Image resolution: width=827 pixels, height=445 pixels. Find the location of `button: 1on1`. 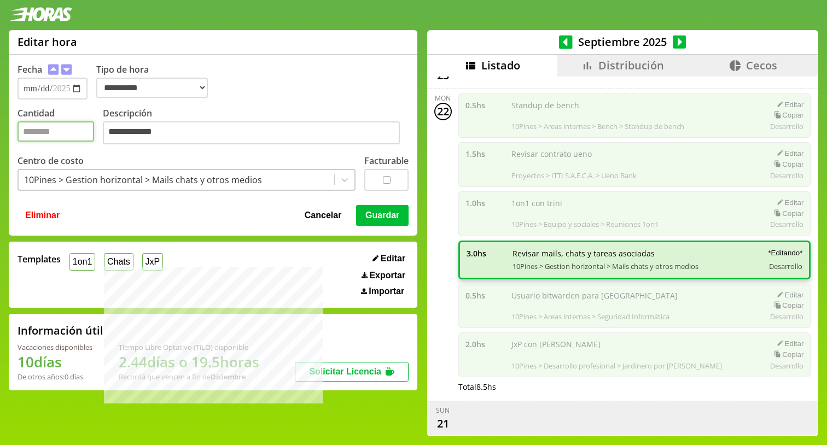

button: 1on1 is located at coordinates (82, 261).